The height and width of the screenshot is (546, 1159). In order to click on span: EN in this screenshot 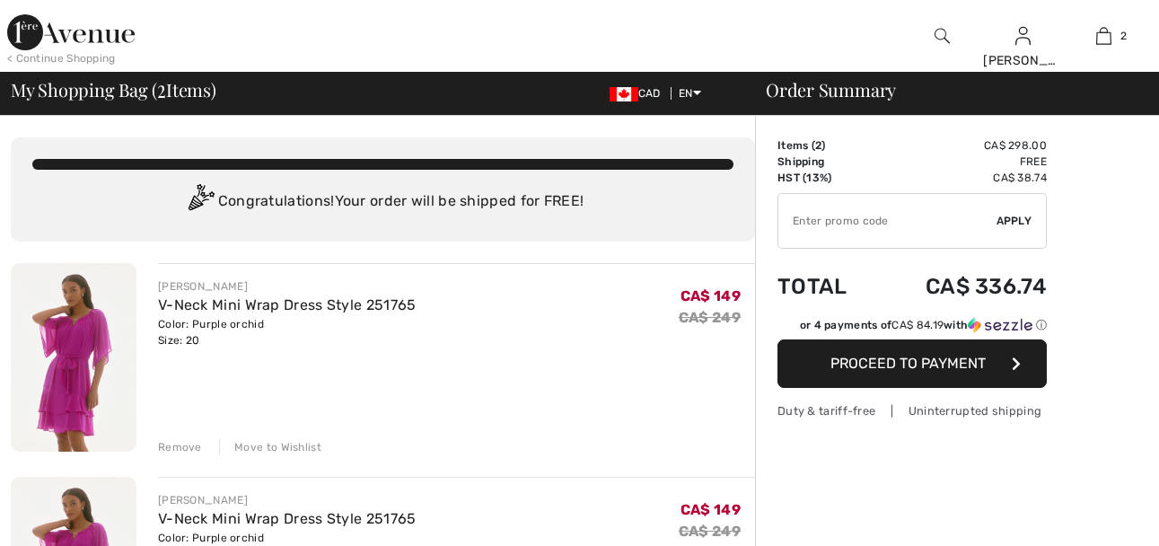, I will do `click(690, 93)`.